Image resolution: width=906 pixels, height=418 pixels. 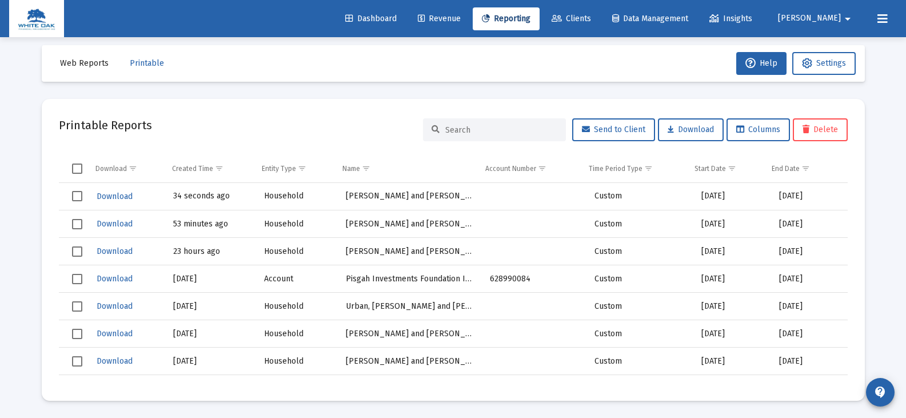 I want to click on div: Name, so click(x=351, y=169).